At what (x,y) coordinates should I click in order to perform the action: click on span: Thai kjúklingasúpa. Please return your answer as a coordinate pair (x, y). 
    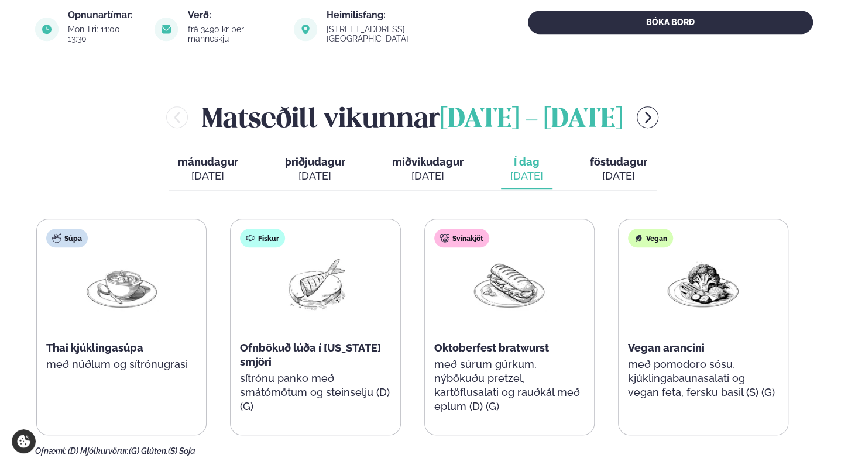
    Looking at the image, I should click on (95, 348).